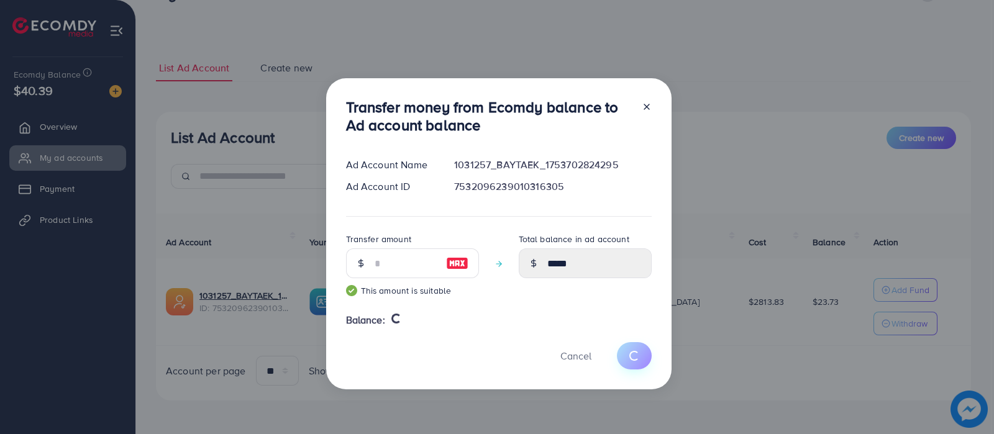  Describe the element at coordinates (576, 355) in the screenshot. I see `button: Cancel` at that location.